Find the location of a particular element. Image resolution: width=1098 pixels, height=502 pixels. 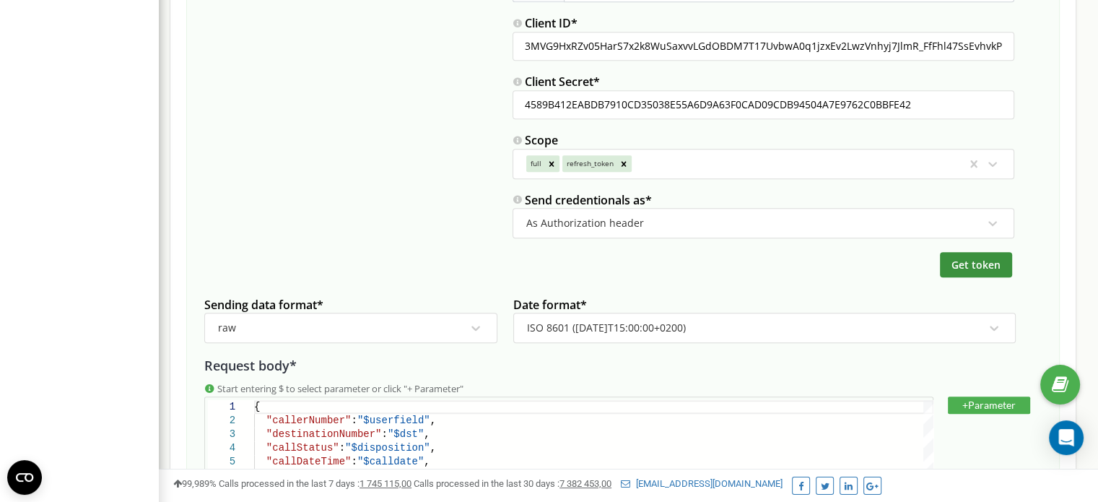

input: Client ID is located at coordinates (763, 46).